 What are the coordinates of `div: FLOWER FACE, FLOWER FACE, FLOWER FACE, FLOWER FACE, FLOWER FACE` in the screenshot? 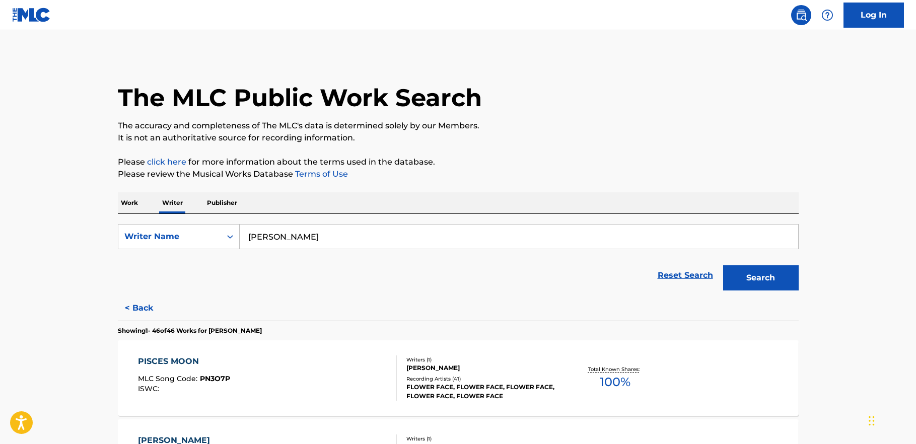 It's located at (482, 392).